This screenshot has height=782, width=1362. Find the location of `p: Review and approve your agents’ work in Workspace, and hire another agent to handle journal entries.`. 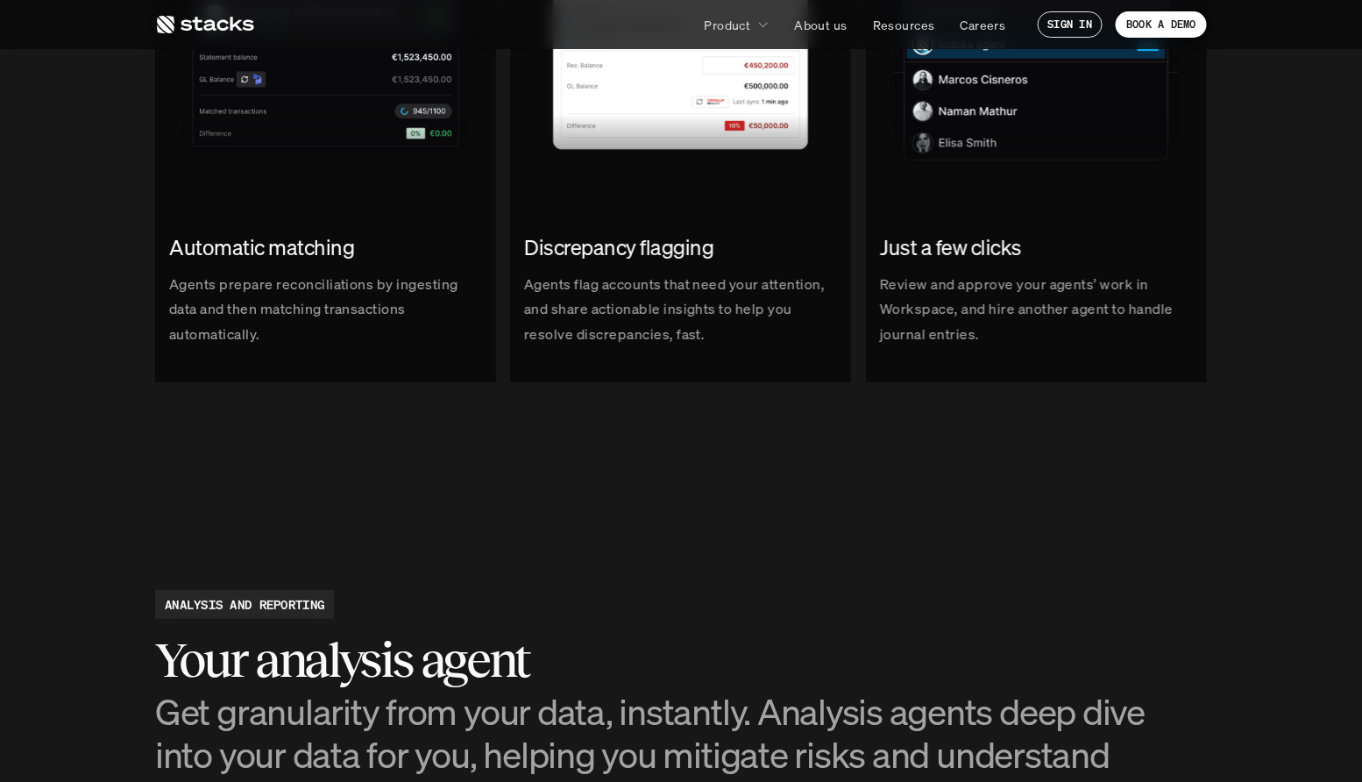

p: Review and approve your agents’ work in Workspace, and hire another agent to handle journal entries. is located at coordinates (1036, 309).